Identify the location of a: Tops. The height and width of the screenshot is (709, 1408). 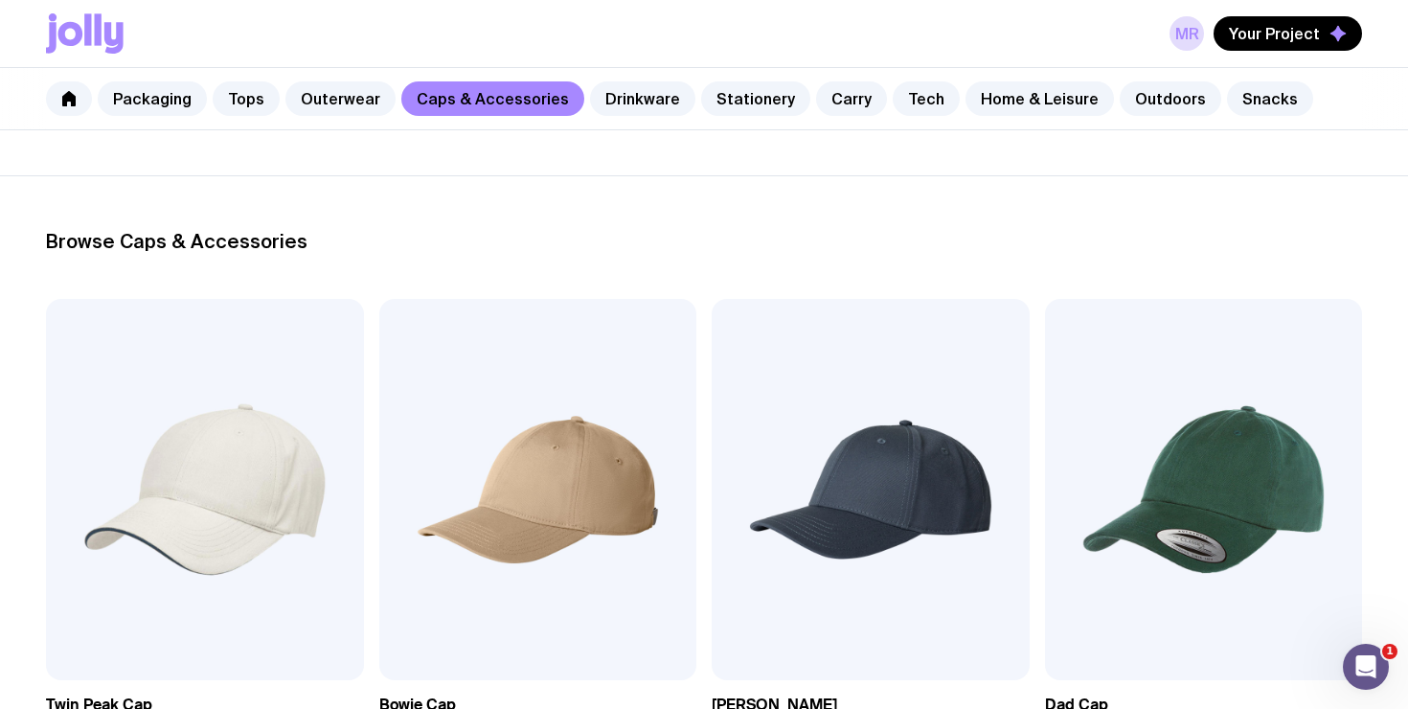
(246, 99).